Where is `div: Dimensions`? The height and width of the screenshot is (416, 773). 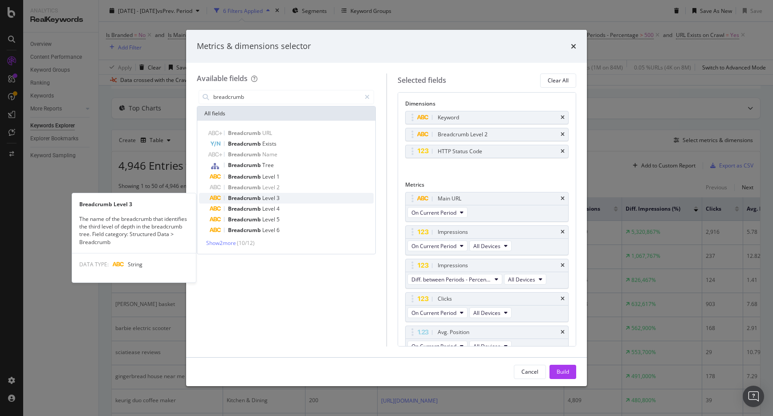 div: Dimensions is located at coordinates (487, 105).